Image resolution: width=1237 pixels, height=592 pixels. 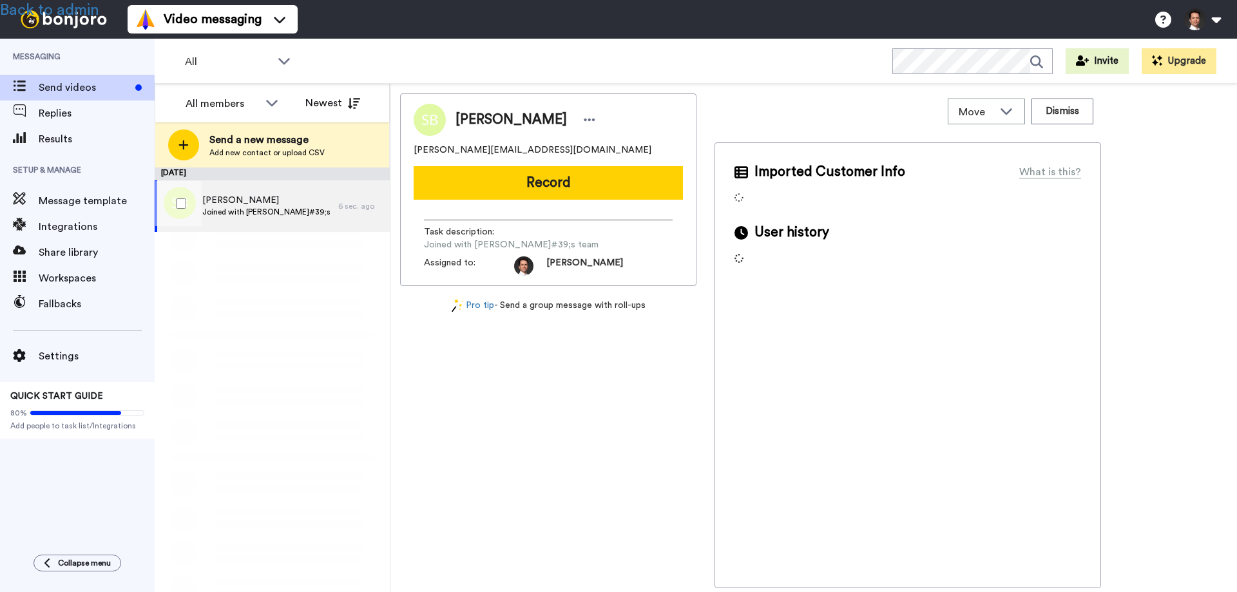 What do you see at coordinates (473, 305) in the screenshot?
I see `a: Pro tip` at bounding box center [473, 305].